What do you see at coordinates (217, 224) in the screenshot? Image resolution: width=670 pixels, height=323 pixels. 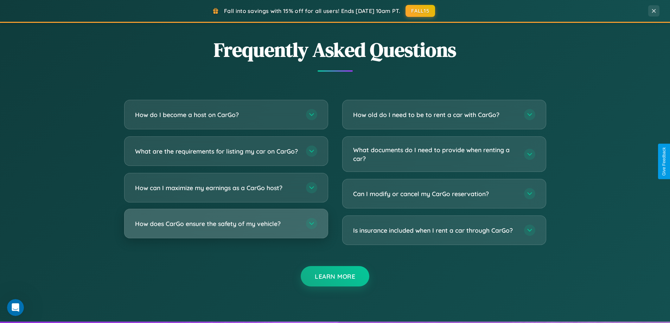 I see `h3: How does CarGo ensure the safety of my vehicle?` at bounding box center [217, 224].